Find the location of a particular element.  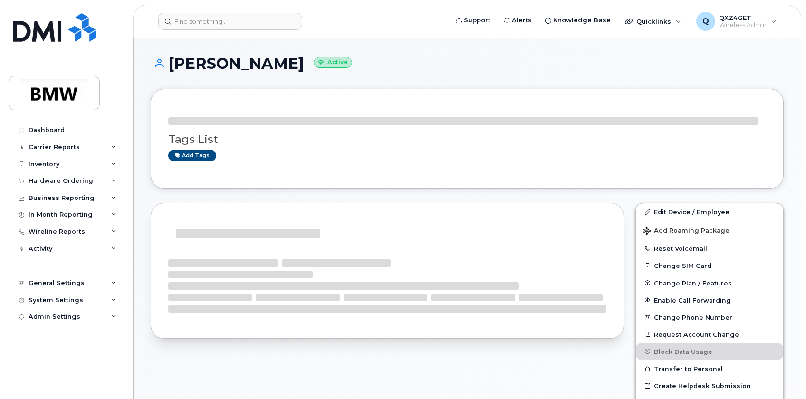

button: Reset Voicemail is located at coordinates (709, 248).